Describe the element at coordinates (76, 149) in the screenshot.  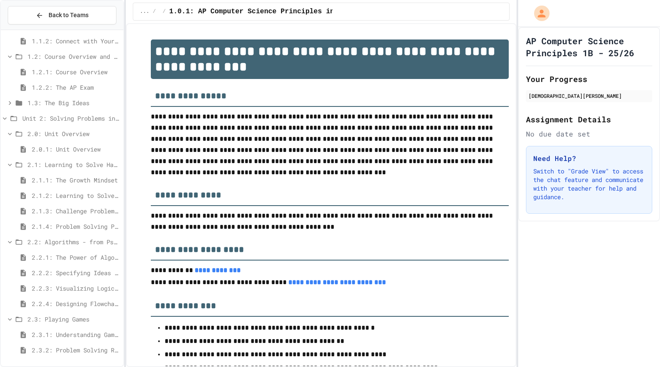
I see `span: 2.0.1: Unit Overview` at that location.